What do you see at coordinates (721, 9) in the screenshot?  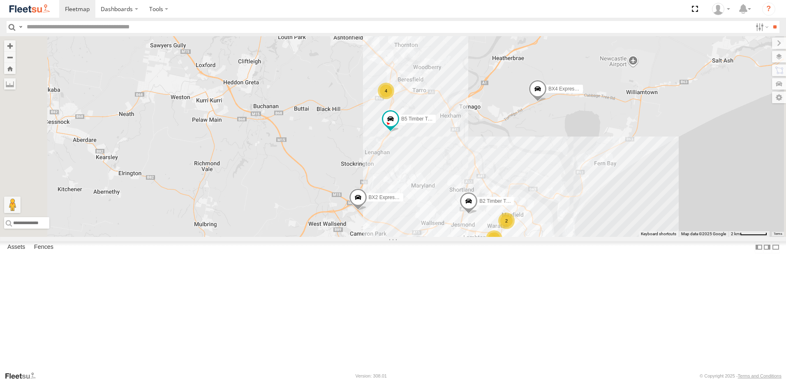 I see `div: Matt Curtis` at bounding box center [721, 9].